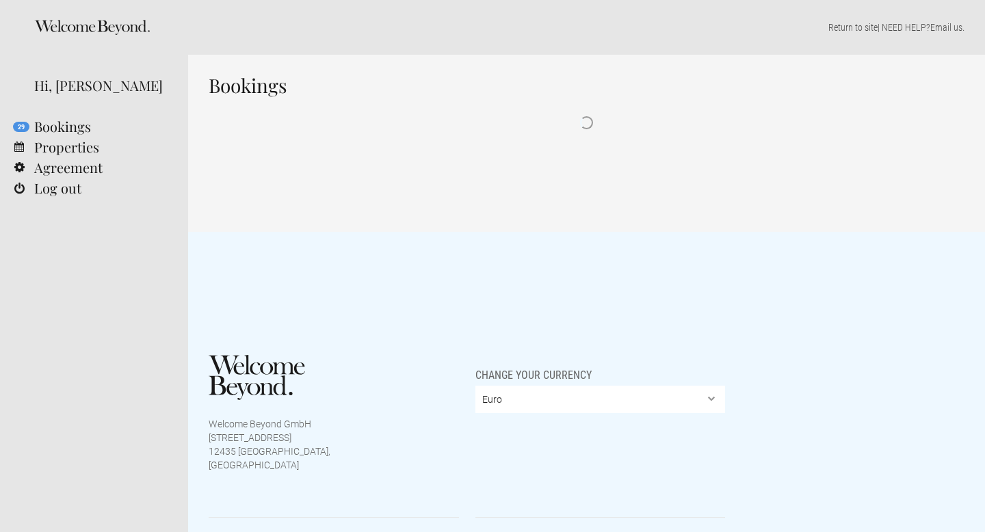  Describe the element at coordinates (853, 27) in the screenshot. I see `a: Return to site` at that location.